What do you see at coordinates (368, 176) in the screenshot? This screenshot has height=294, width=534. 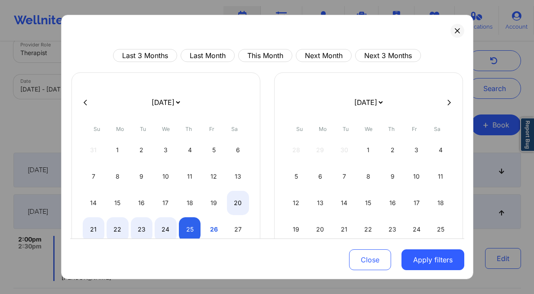 I see `div: Wed Oct 08 2025` at bounding box center [368, 176].